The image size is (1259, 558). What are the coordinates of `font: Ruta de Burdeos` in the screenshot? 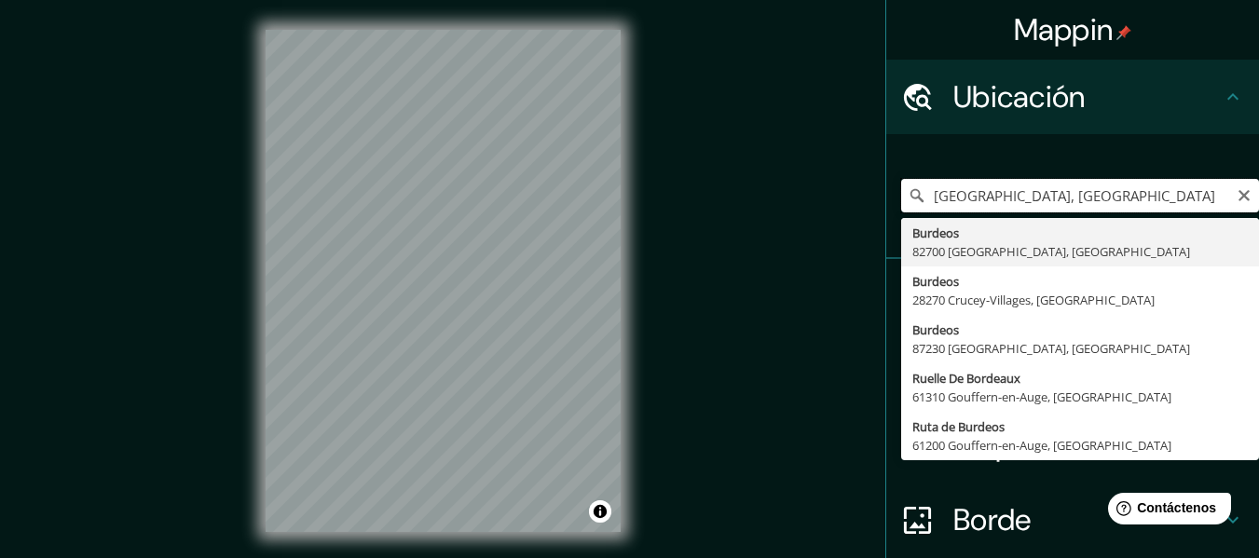 It's located at (958, 427).